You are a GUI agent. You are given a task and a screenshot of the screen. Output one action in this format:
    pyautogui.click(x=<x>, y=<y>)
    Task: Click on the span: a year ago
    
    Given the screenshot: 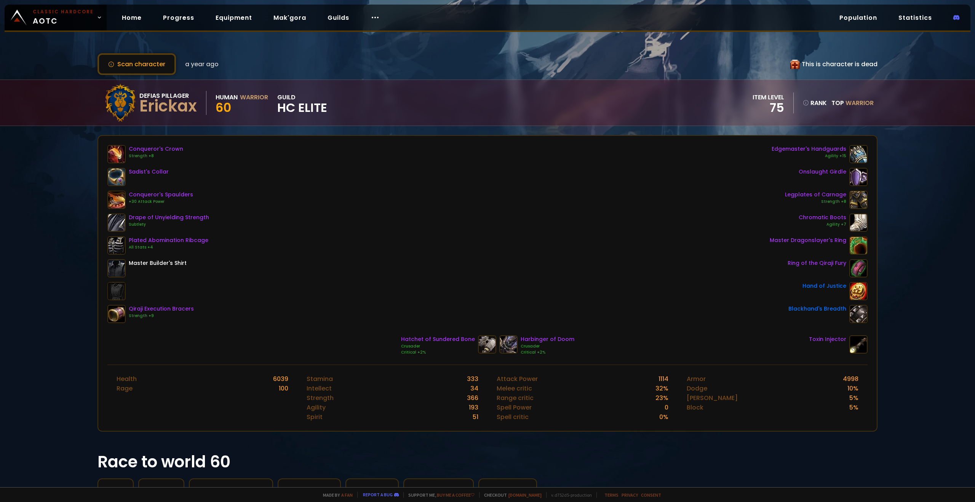 What is the action you would take?
    pyautogui.click(x=202, y=64)
    